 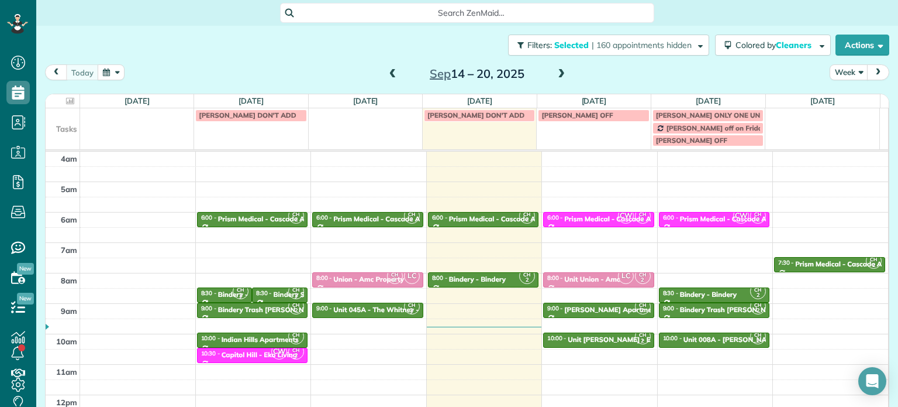 What do you see at coordinates (69, 219) in the screenshot?
I see `span: 6am` at bounding box center [69, 219].